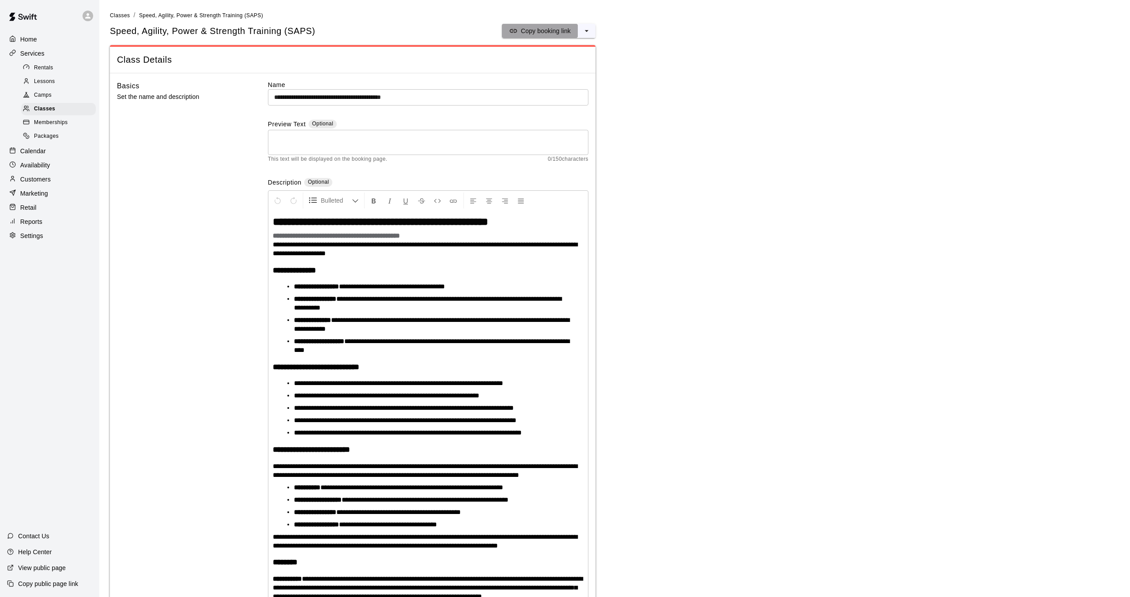  What do you see at coordinates (49, 39) in the screenshot?
I see `div: Home` at bounding box center [49, 39].